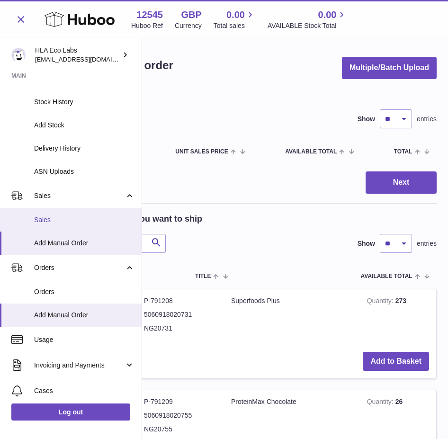 The image size is (448, 439). Describe the element at coordinates (396, 362) in the screenshot. I see `button: Add to Basket` at that location.